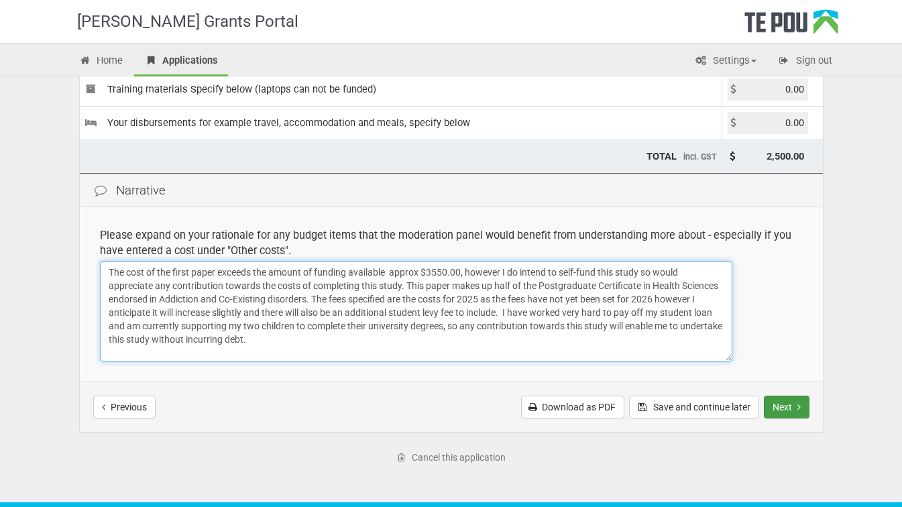 The width and height of the screenshot is (902, 507). What do you see at coordinates (791, 26) in the screenshot?
I see `div: Te Pou Logo` at bounding box center [791, 26].